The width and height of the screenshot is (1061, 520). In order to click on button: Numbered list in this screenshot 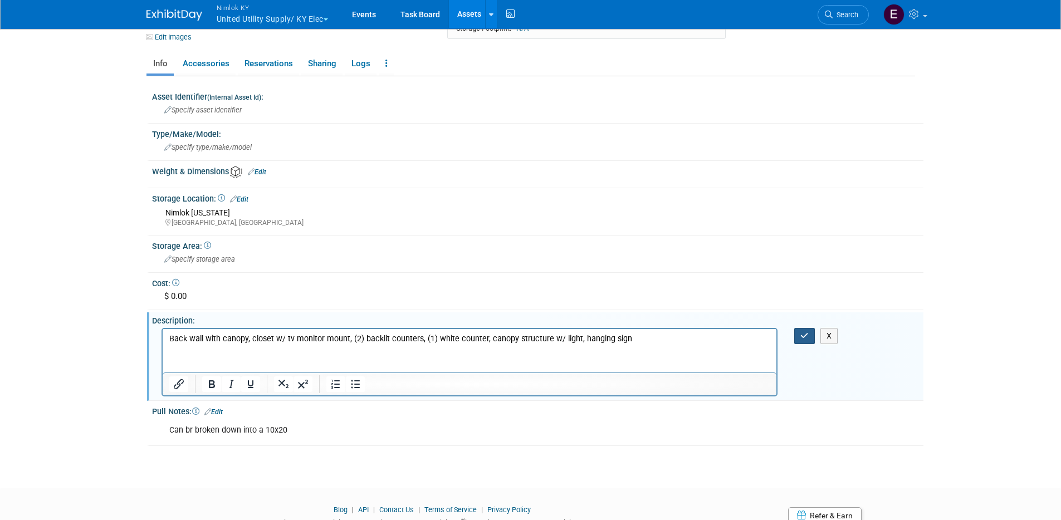, I will do `click(336, 384)`.